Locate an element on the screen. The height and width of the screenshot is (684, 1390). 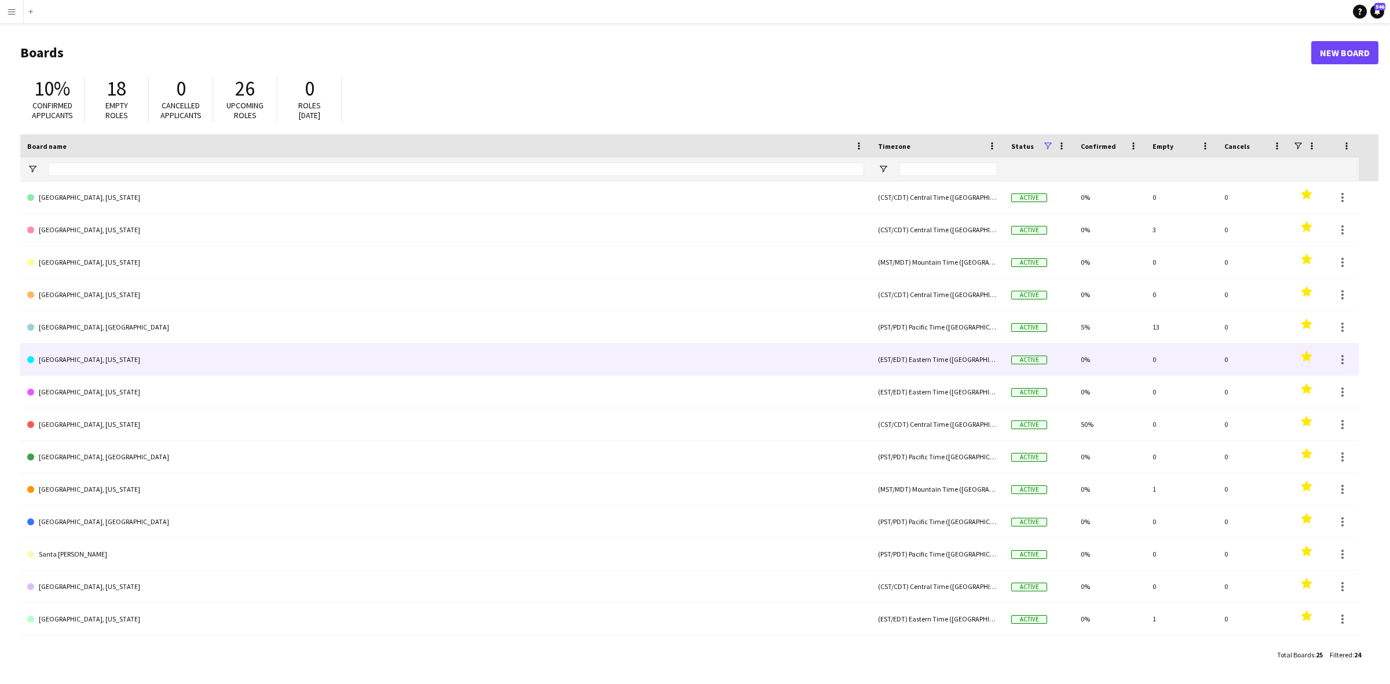
span: Total Boards is located at coordinates (1295, 654).